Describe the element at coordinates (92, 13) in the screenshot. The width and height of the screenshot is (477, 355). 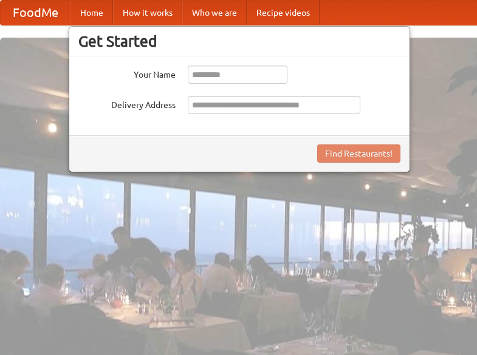
I see `a: Home` at that location.